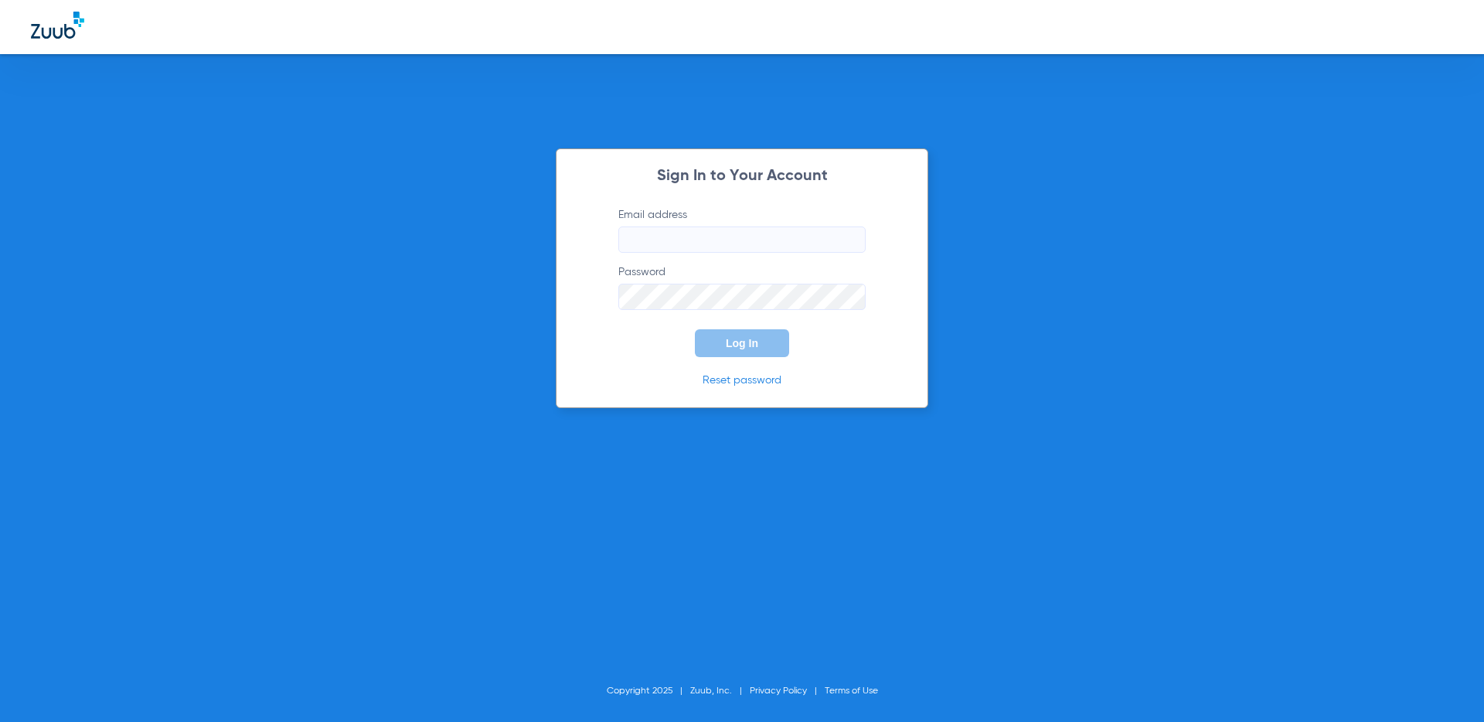 The height and width of the screenshot is (722, 1484). What do you see at coordinates (648, 691) in the screenshot?
I see `li: Copyright 2025` at bounding box center [648, 691].